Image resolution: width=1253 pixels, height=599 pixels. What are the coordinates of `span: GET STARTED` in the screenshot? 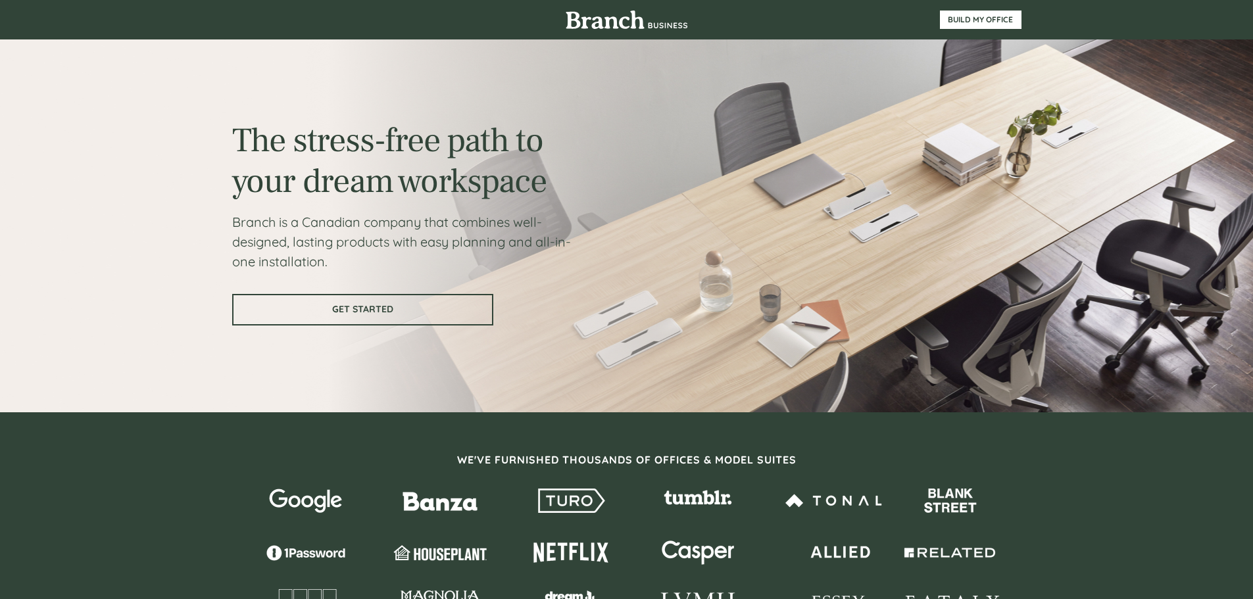 It's located at (362, 309).